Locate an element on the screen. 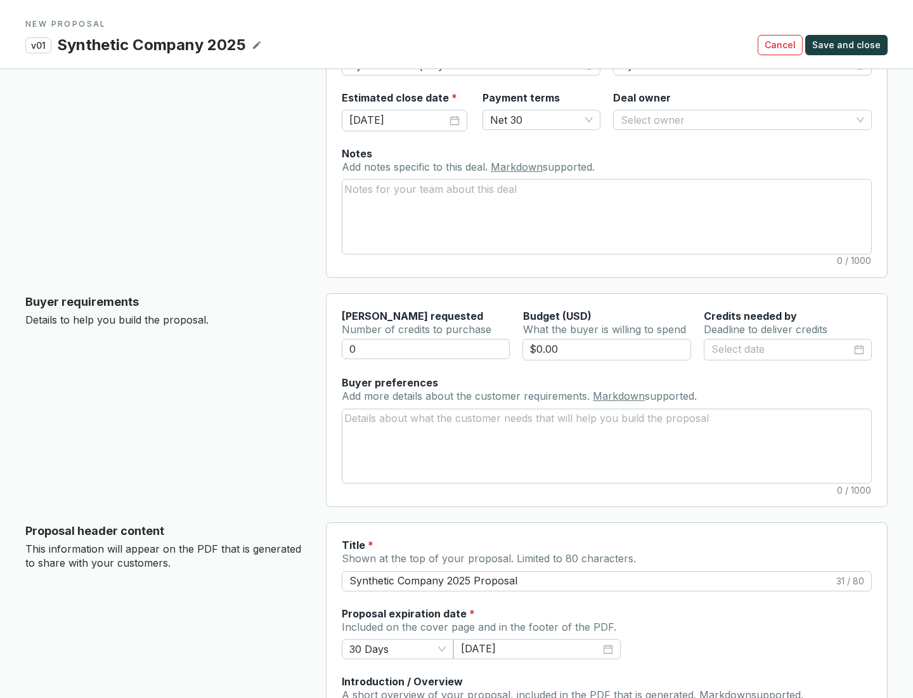 This screenshot has height=698, width=913. span: 30 Days is located at coordinates (398, 649).